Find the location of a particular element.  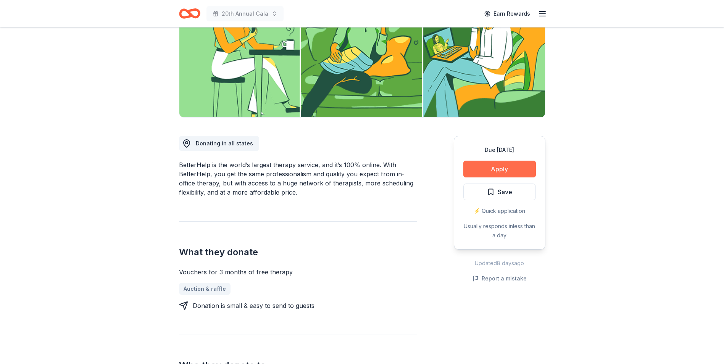

a: Earn Rewards is located at coordinates (507, 14).